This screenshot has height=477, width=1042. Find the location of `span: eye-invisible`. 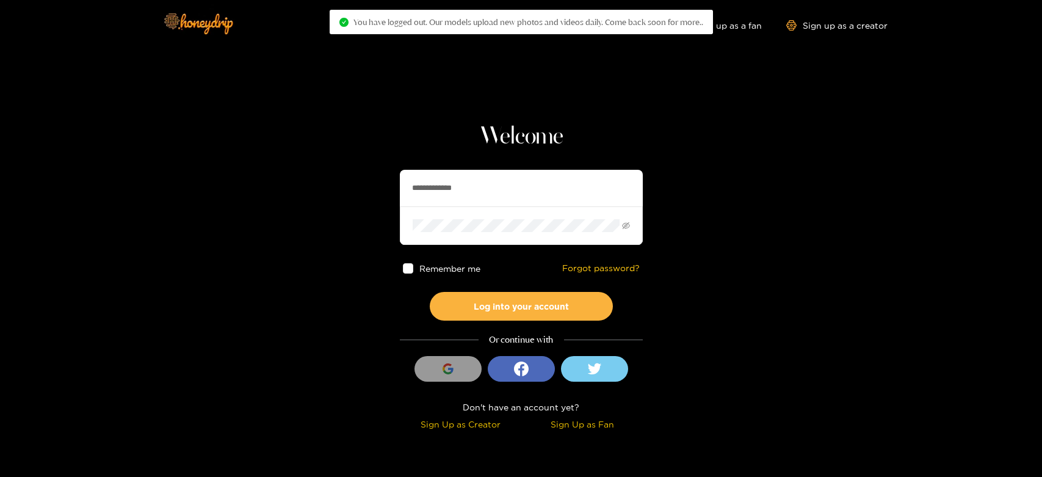

span: eye-invisible is located at coordinates (626, 225).